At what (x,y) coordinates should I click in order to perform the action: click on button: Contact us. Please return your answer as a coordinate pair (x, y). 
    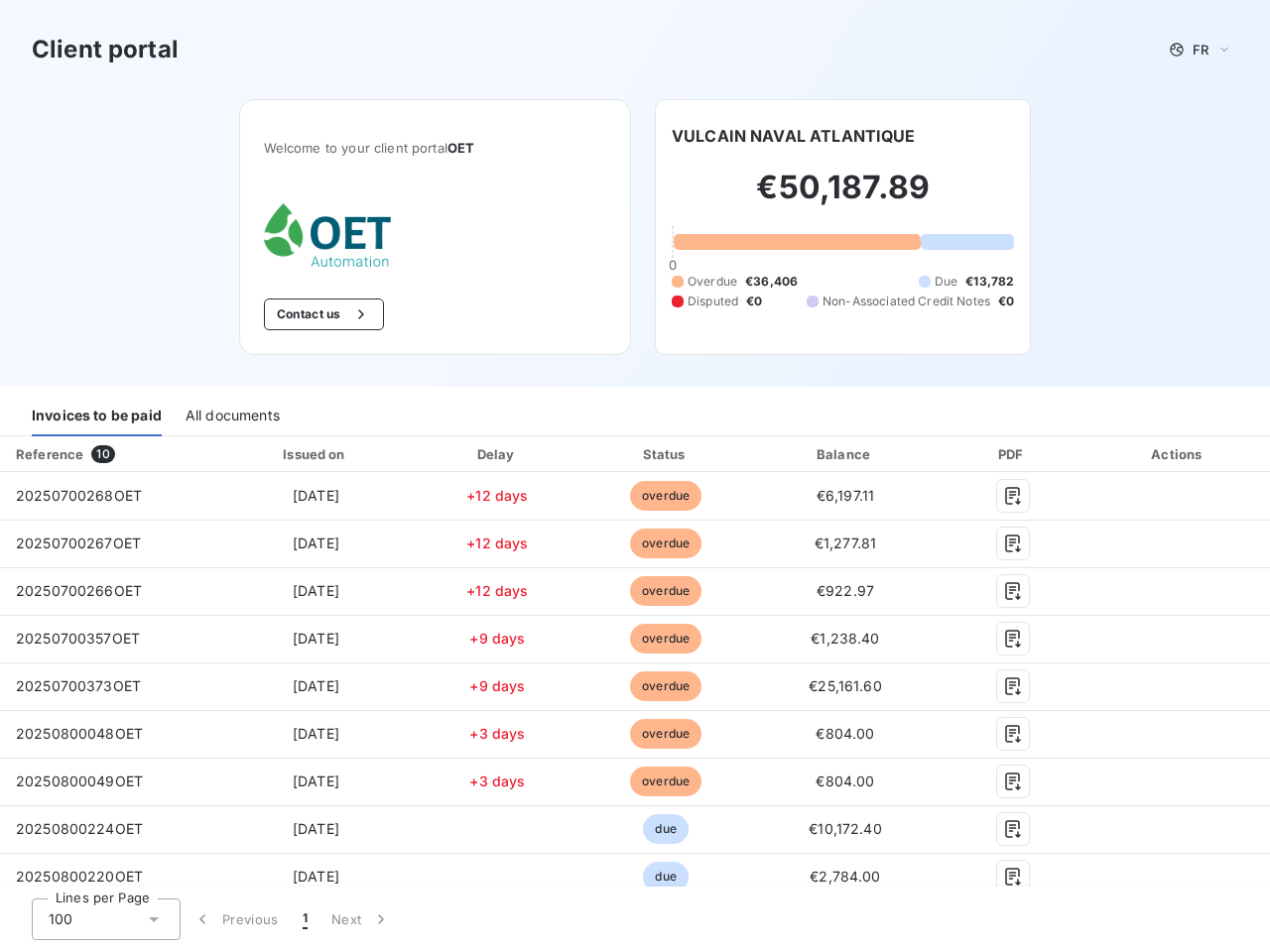
    Looking at the image, I should click on (323, 314).